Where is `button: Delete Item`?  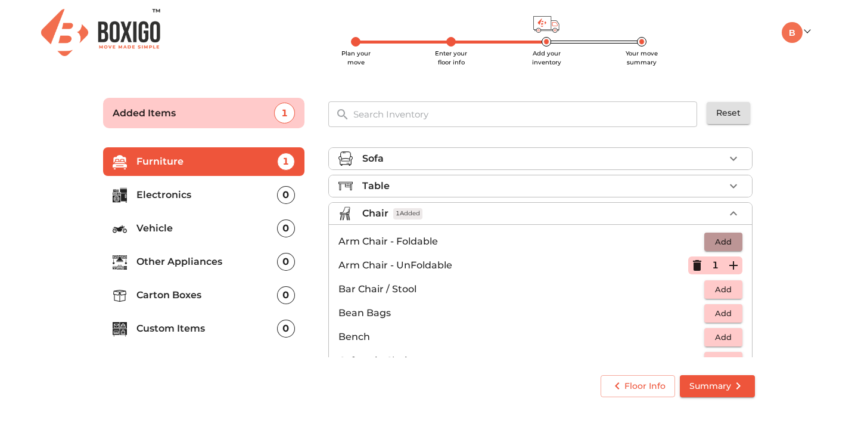 button: Delete Item is located at coordinates (697, 265).